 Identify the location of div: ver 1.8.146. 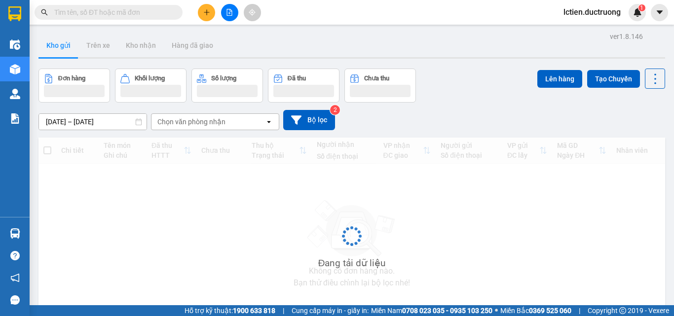
(626, 37).